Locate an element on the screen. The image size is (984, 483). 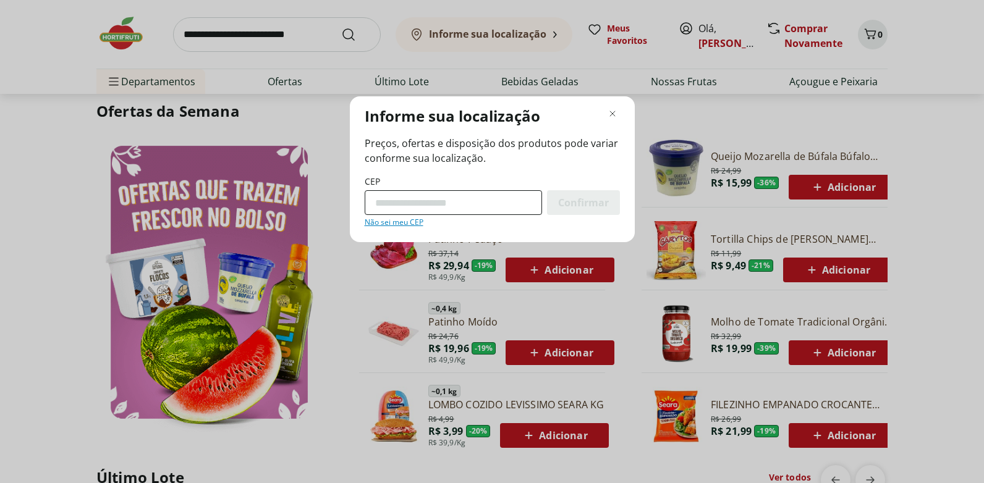
p: Informe sua localização is located at coordinates (452, 116).